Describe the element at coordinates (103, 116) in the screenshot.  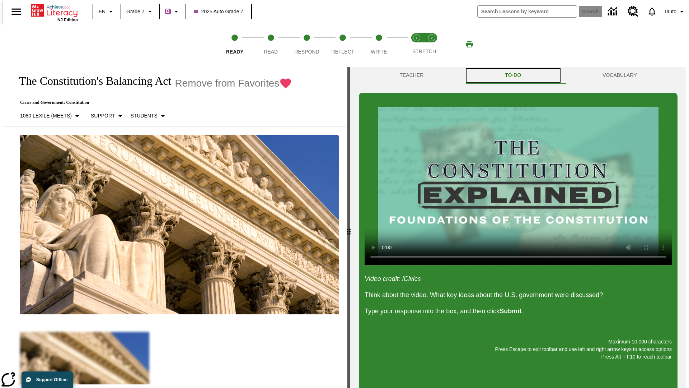
I see `p: Support` at that location.